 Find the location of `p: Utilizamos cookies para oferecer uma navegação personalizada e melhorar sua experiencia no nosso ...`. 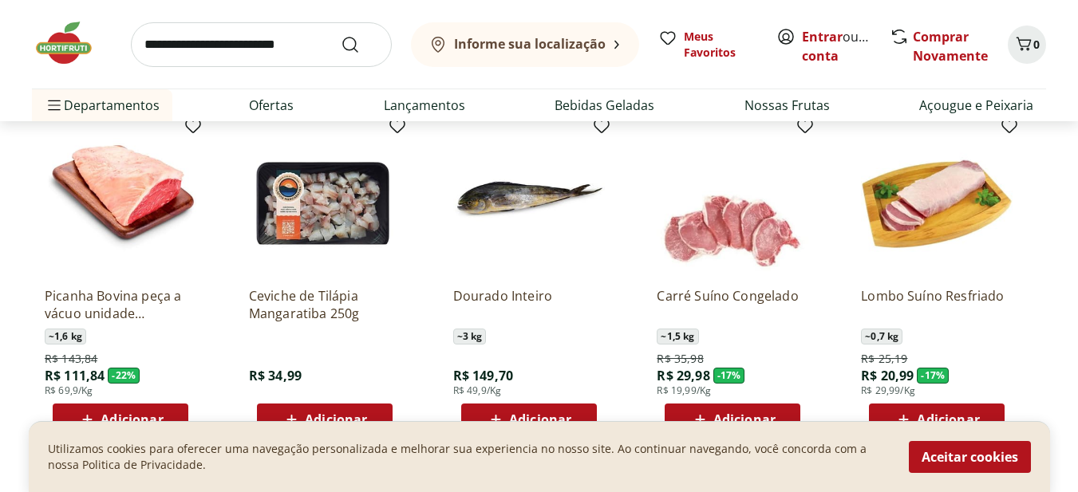

p: Utilizamos cookies para oferecer uma navegação personalizada e melhorar sua experiencia no nosso ... is located at coordinates (468, 457).